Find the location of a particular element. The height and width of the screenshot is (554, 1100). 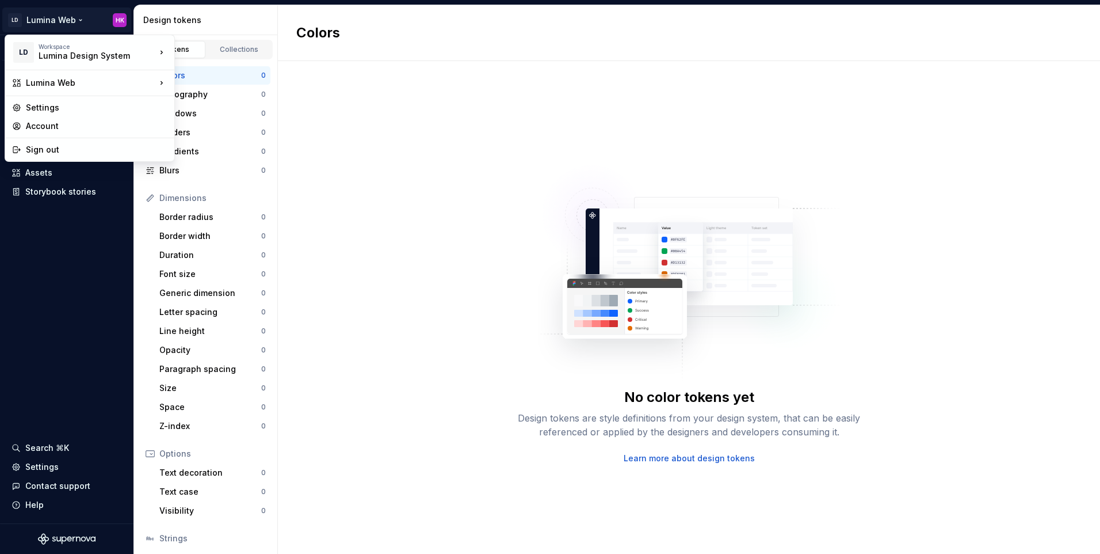

div: Settings is located at coordinates (97, 108).